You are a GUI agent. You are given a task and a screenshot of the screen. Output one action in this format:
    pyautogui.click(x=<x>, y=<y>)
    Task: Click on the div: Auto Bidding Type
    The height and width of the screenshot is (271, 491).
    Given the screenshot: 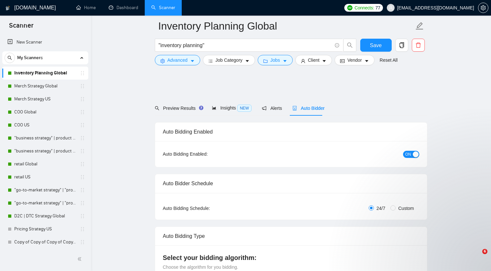 What is the action you would take?
    pyautogui.click(x=291, y=236)
    